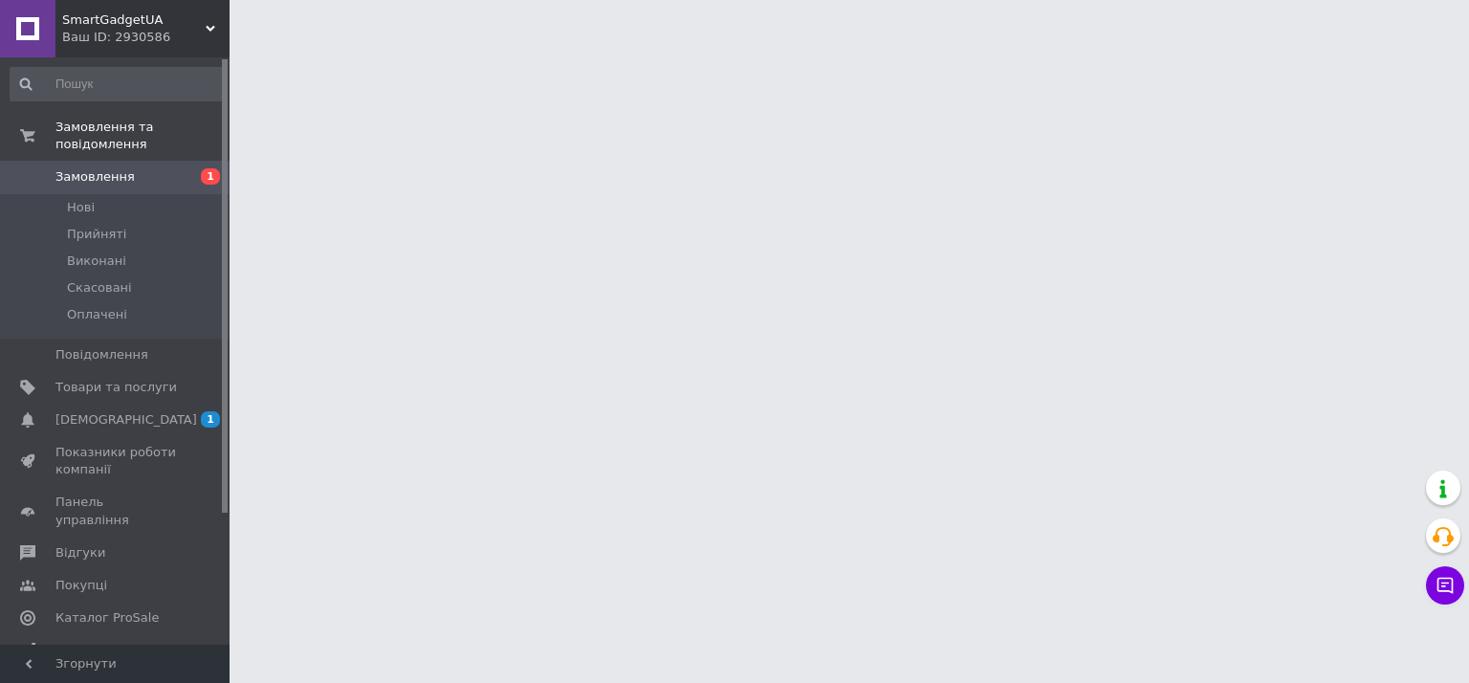  Describe the element at coordinates (95, 177) in the screenshot. I see `span: Замовлення` at that location.